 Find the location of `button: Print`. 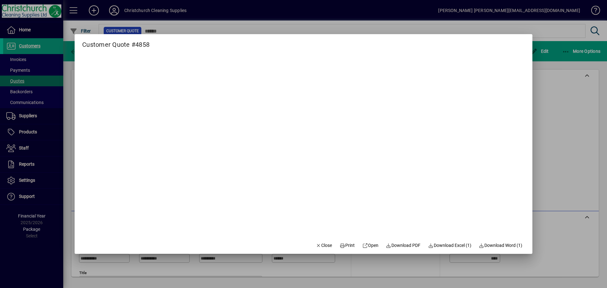

button: Print is located at coordinates (347, 246).